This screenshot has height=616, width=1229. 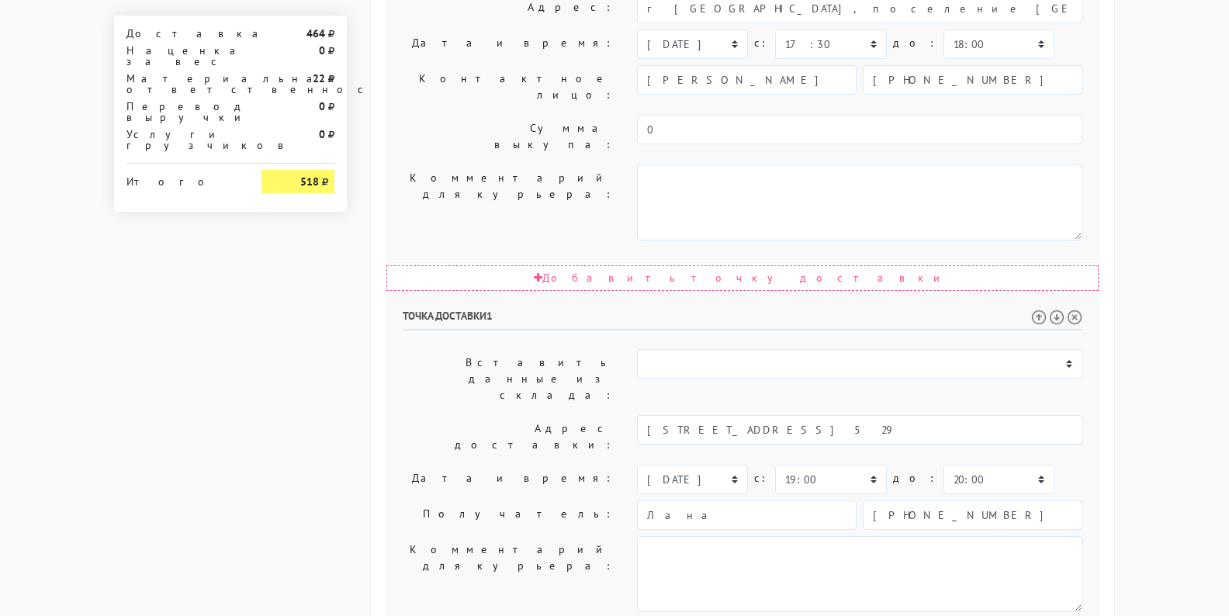 I want to click on div: Материальная ответственность, so click(x=182, y=84).